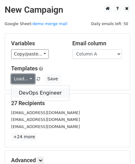 The height and width of the screenshot is (164, 135). What do you see at coordinates (68, 10) in the screenshot?
I see `h2: New Campaign` at bounding box center [68, 10].